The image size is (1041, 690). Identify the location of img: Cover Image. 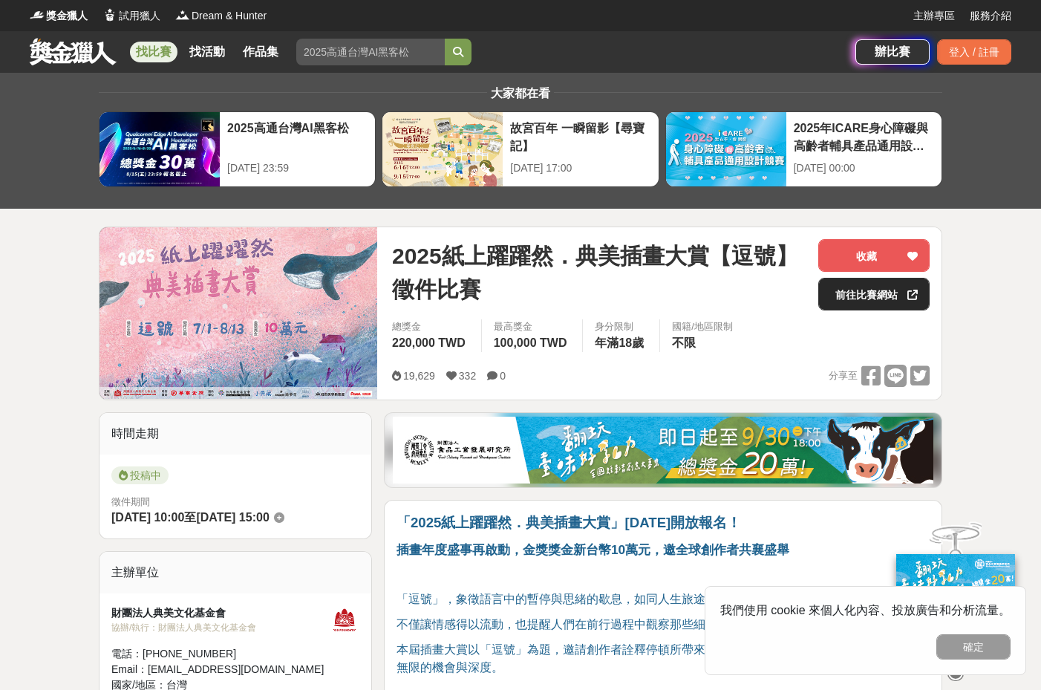
(238, 313).